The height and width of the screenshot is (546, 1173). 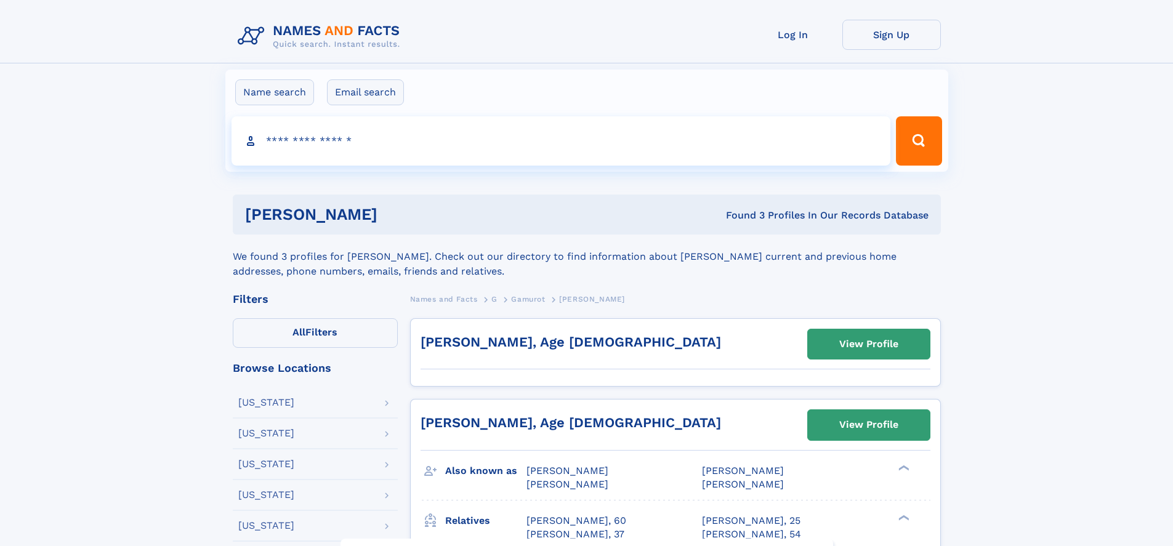 I want to click on a: Names and Facts, so click(x=444, y=299).